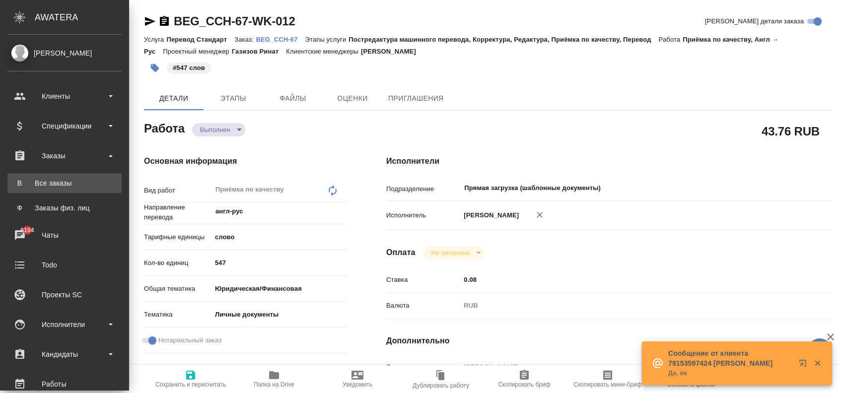 This screenshot has height=393, width=842. Describe the element at coordinates (279, 237) in the screenshot. I see `div: слово` at that location.